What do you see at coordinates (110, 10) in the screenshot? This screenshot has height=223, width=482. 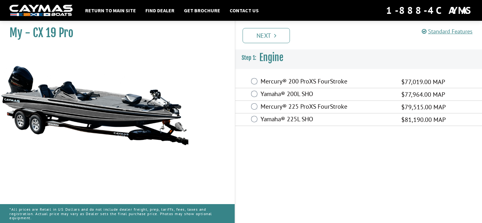 I see `a: Return to main site` at bounding box center [110, 10].